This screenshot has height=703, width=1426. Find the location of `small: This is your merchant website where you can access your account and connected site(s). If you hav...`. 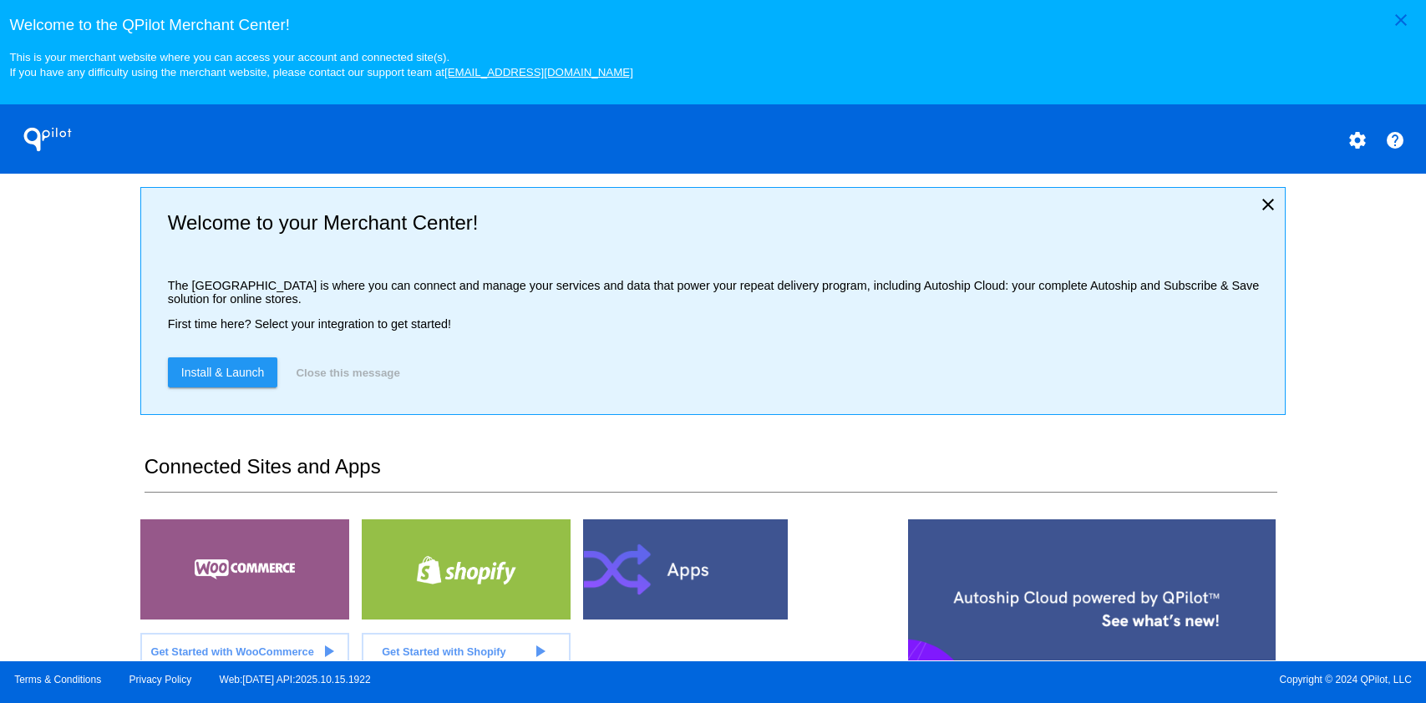

small: This is your merchant website where you can access your account and connected site(s). If you hav... is located at coordinates (321, 64).